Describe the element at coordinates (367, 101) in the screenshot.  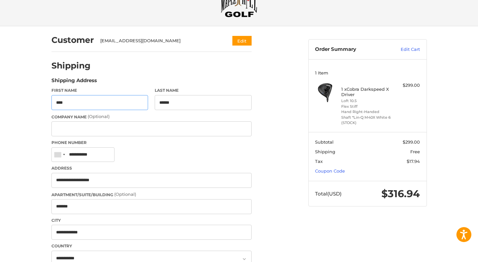
I see `li: Loft 10.5` at that location.